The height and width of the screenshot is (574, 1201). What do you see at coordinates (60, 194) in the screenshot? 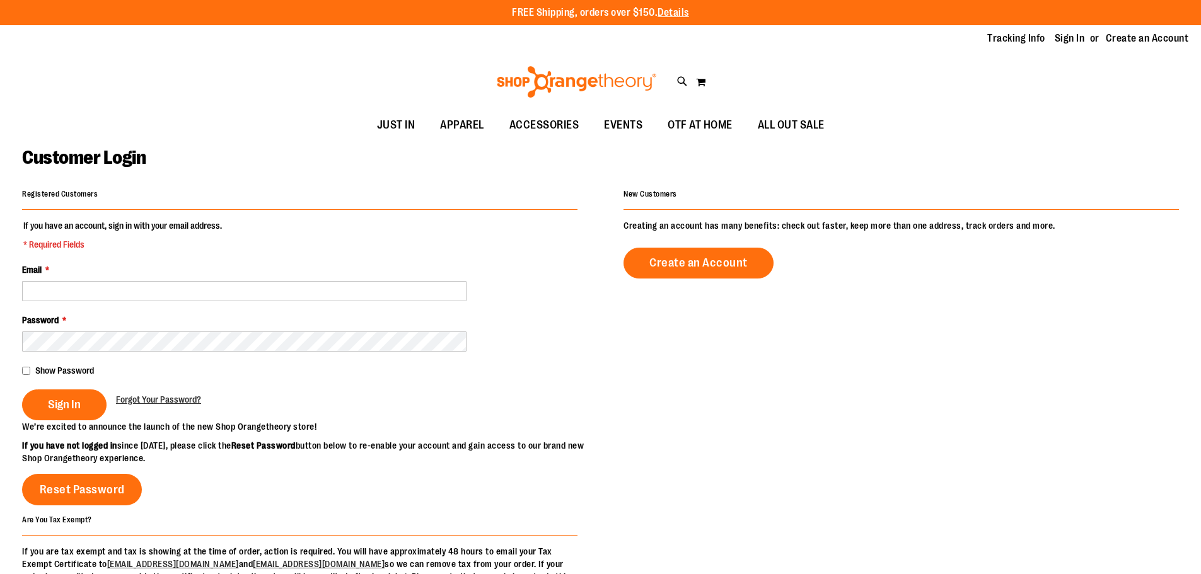
I see `strong: Registered Customers` at bounding box center [60, 194].